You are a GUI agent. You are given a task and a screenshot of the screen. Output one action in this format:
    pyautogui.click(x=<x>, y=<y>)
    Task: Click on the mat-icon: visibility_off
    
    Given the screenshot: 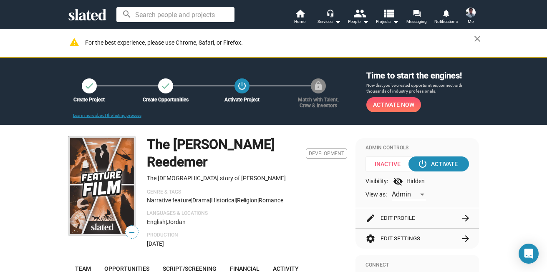 What is the action you would take?
    pyautogui.click(x=398, y=181)
    